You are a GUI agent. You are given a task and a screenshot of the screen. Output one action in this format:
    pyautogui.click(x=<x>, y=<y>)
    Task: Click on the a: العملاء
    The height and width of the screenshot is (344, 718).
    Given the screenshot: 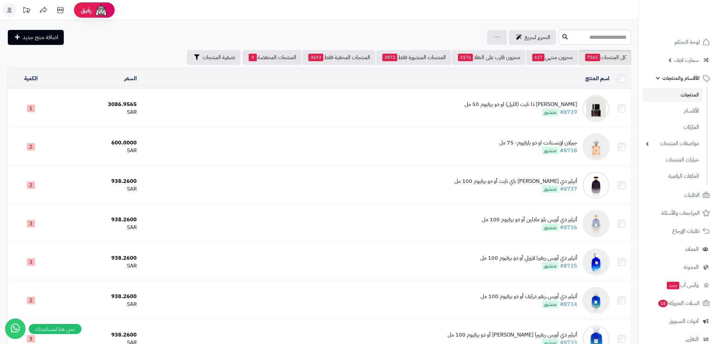 What is the action you would take?
    pyautogui.click(x=679, y=249)
    